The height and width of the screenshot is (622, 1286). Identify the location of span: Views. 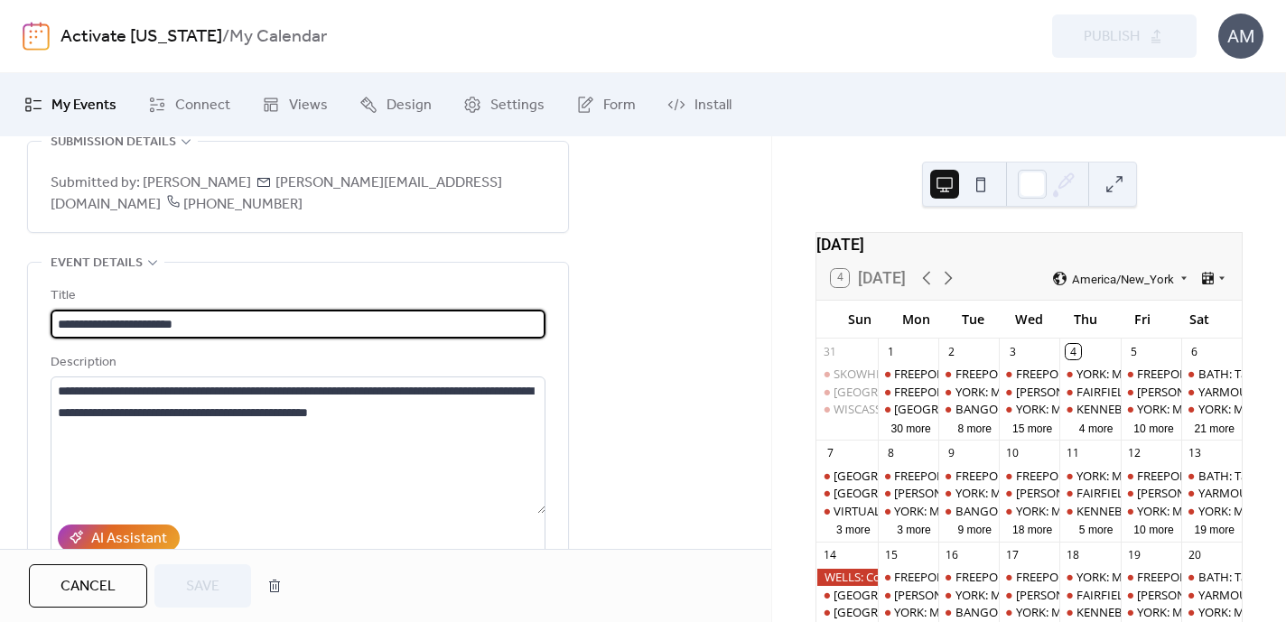
(308, 106).